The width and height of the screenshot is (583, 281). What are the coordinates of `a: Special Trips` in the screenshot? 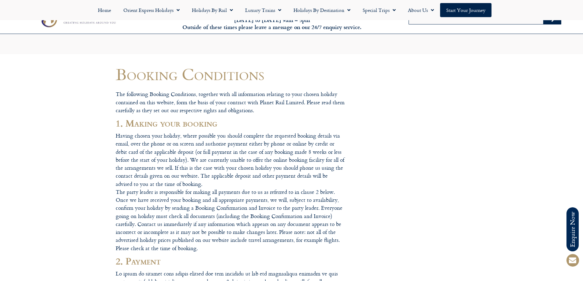 It's located at (379, 10).